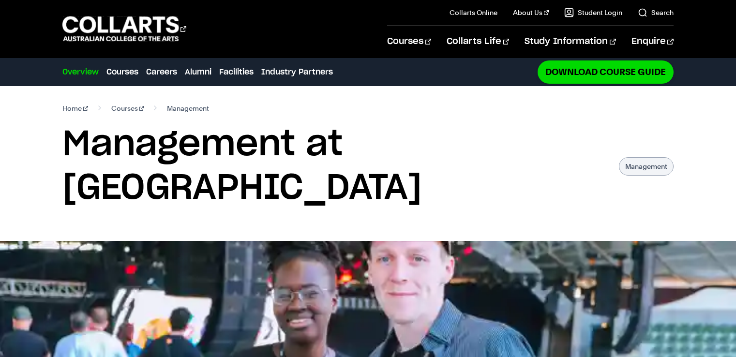 Image resolution: width=736 pixels, height=357 pixels. What do you see at coordinates (162, 72) in the screenshot?
I see `a: Careers` at bounding box center [162, 72].